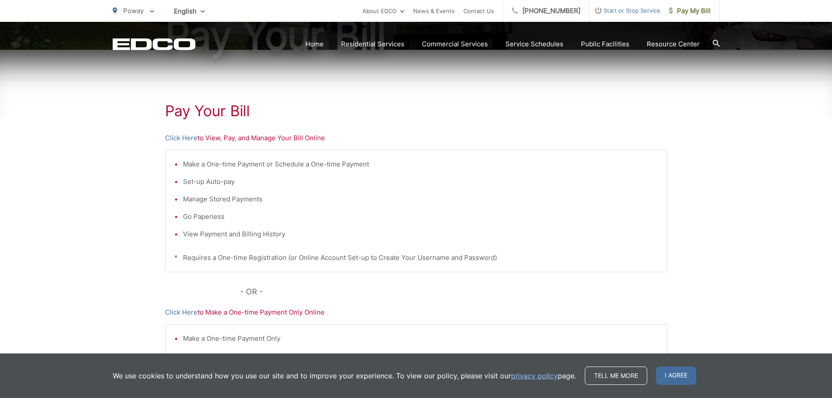 The image size is (832, 398). I want to click on p: to View, Pay, and Manage Your Bill Online, so click(416, 138).